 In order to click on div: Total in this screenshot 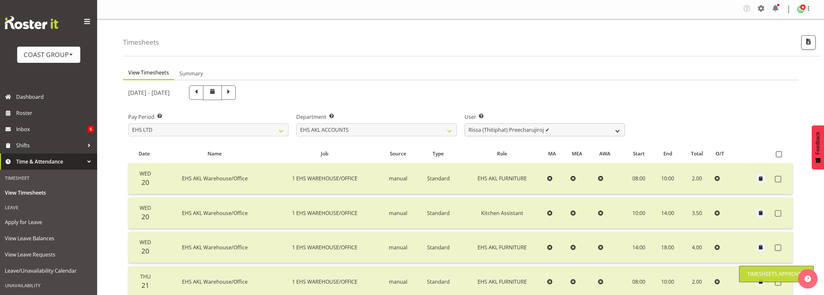, I will do `click(697, 154)`.